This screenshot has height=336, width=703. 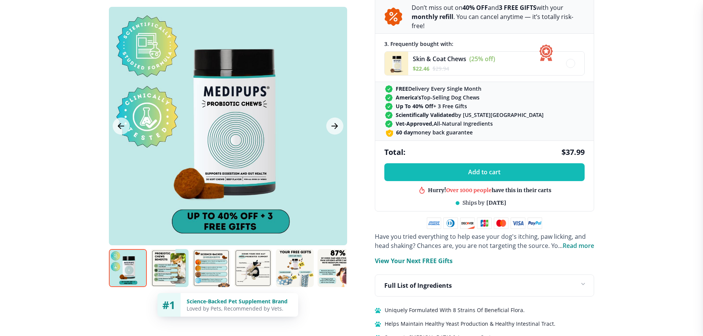 I want to click on div: in this shop, so click(x=490, y=190).